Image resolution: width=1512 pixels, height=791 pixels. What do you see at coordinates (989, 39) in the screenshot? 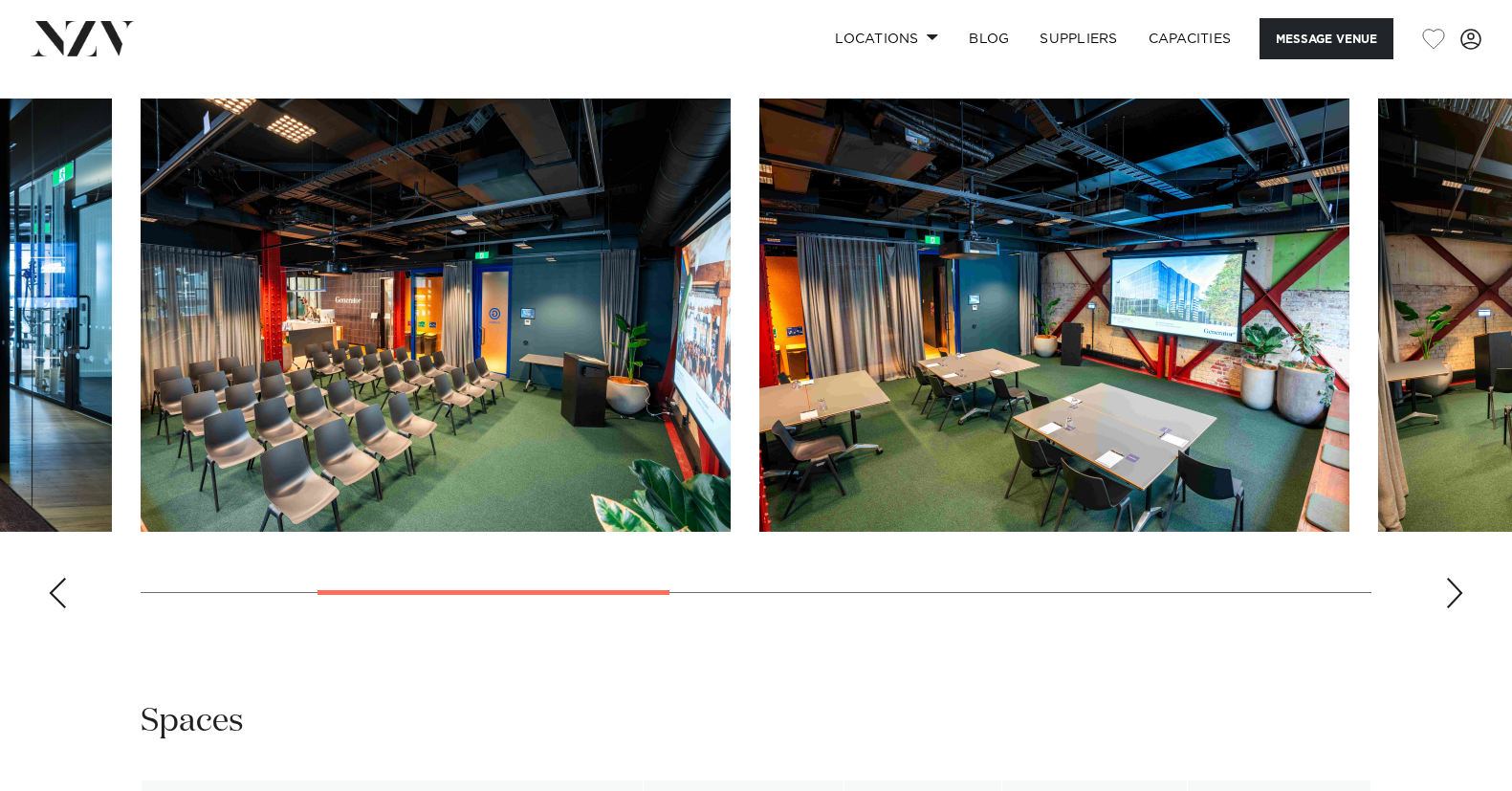
I see `a: BLOG` at bounding box center [989, 39].